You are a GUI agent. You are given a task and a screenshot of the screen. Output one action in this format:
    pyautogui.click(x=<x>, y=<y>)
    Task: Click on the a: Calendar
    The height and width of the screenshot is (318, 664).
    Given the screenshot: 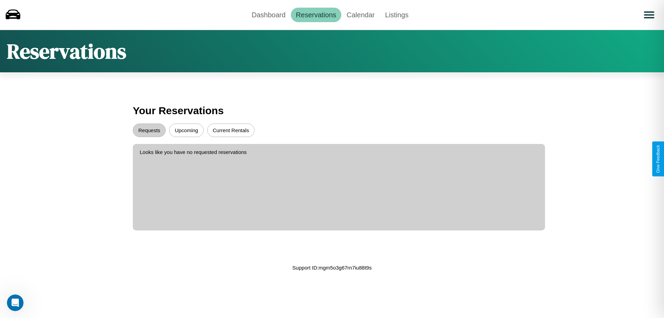 What is the action you would take?
    pyautogui.click(x=360, y=15)
    